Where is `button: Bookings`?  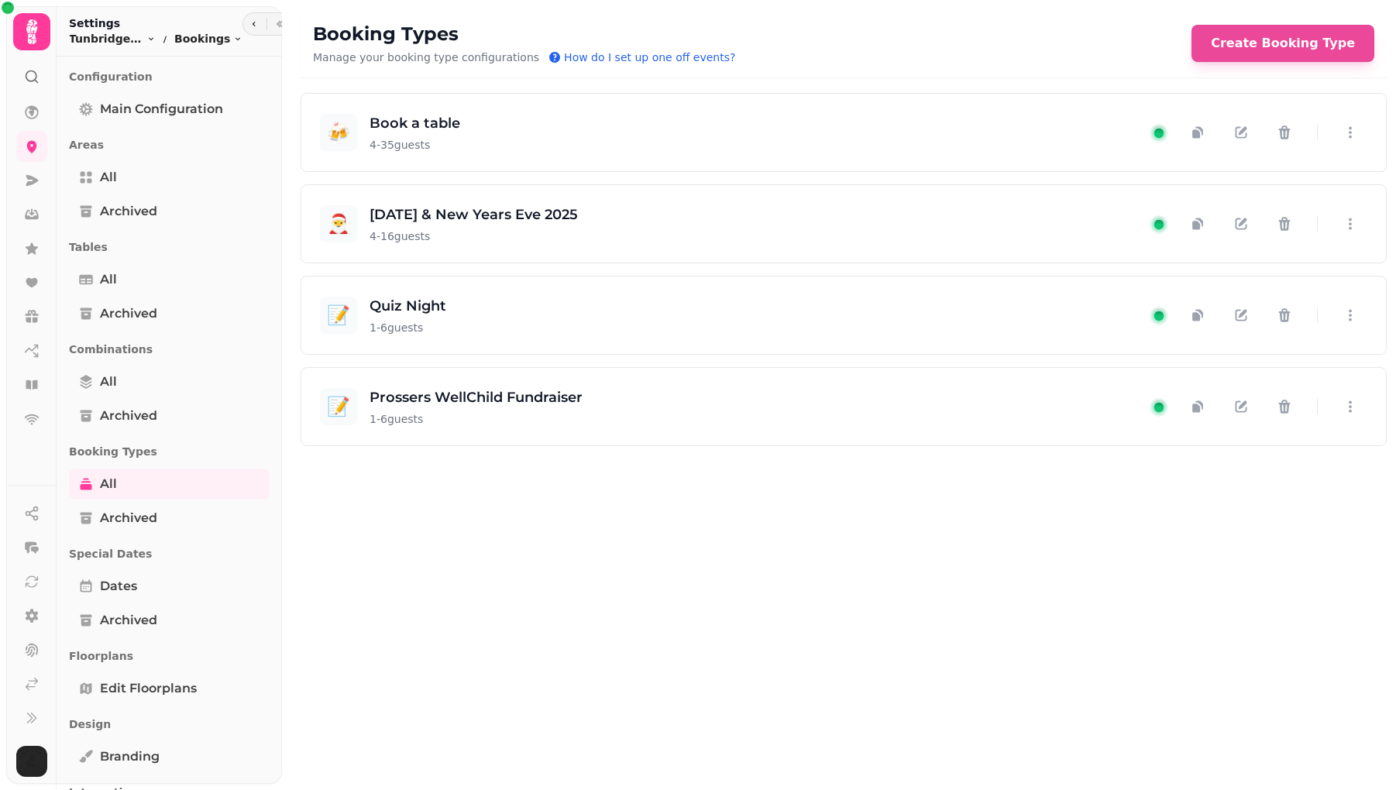
button: Bookings is located at coordinates (208, 39).